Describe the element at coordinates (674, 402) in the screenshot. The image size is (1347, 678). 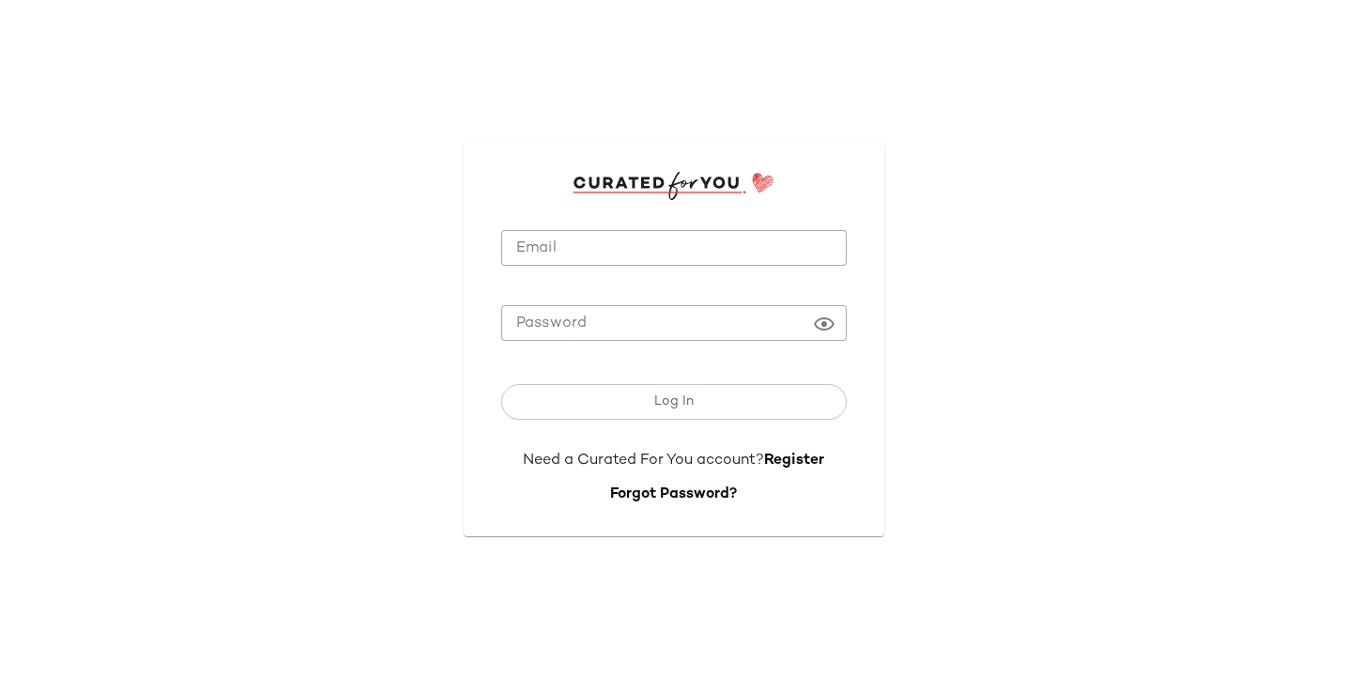
I see `button: Log In` at that location.